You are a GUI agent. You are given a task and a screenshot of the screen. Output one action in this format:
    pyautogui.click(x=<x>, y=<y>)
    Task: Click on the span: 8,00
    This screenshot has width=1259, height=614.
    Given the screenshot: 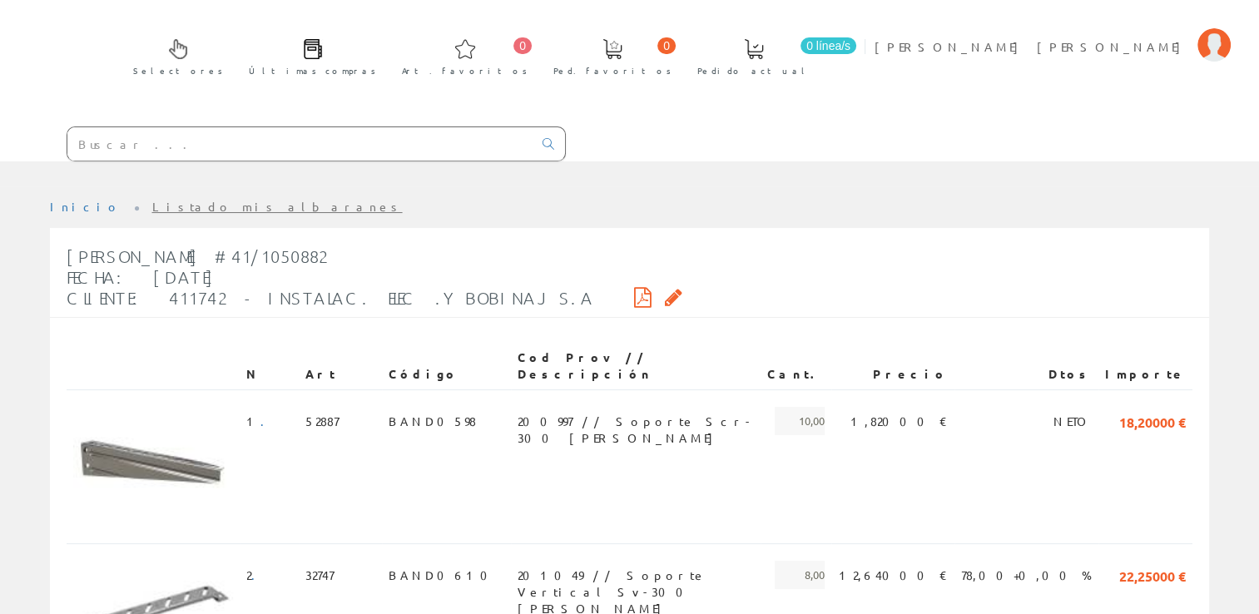 What is the action you would take?
    pyautogui.click(x=800, y=575)
    